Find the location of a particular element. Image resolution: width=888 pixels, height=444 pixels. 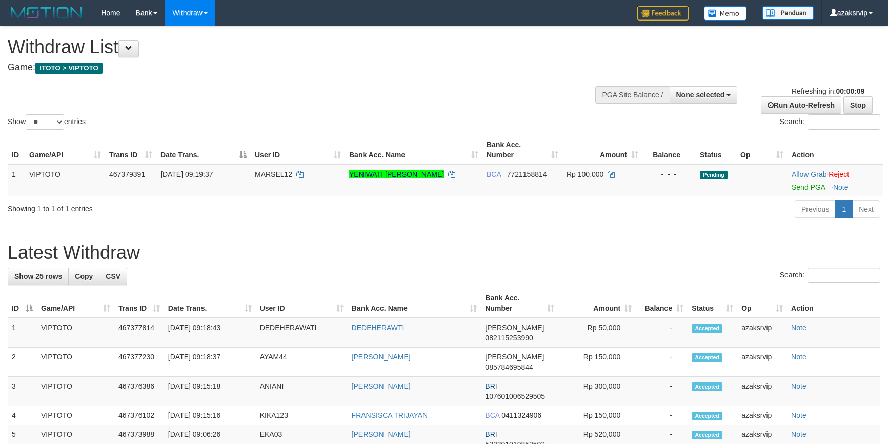

a: CSV is located at coordinates (113, 276).